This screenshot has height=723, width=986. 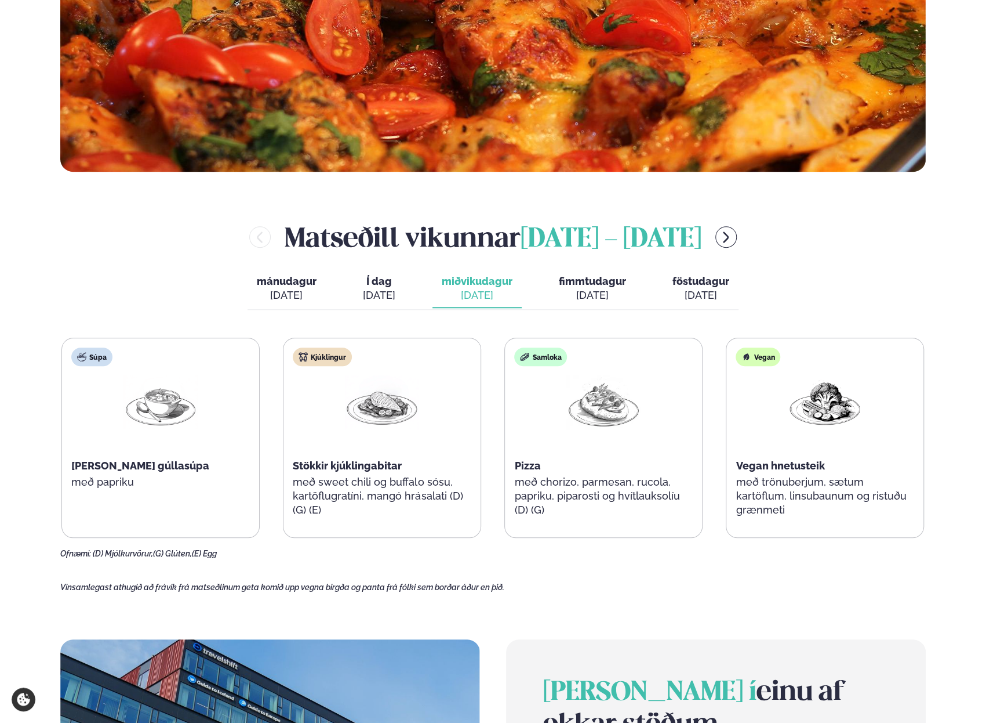 What do you see at coordinates (382, 402) in the screenshot?
I see `img: Chicken-breast.png` at bounding box center [382, 402].